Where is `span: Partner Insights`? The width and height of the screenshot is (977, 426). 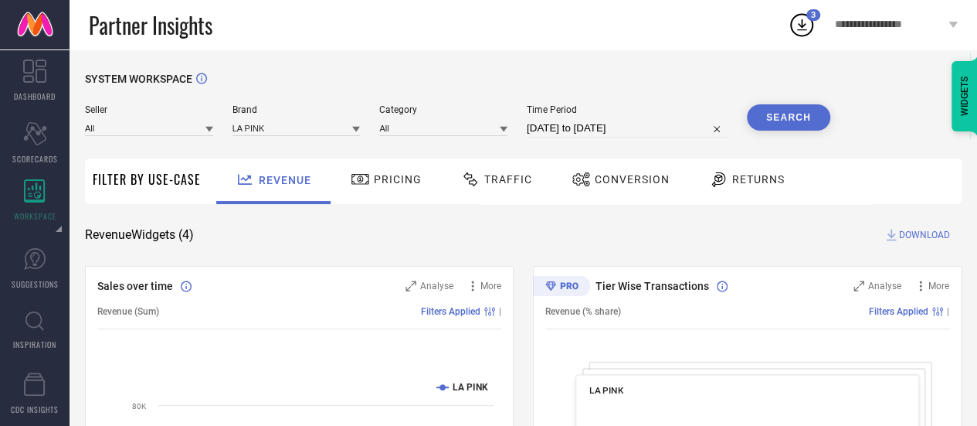
span: Partner Insights is located at coordinates (151, 25).